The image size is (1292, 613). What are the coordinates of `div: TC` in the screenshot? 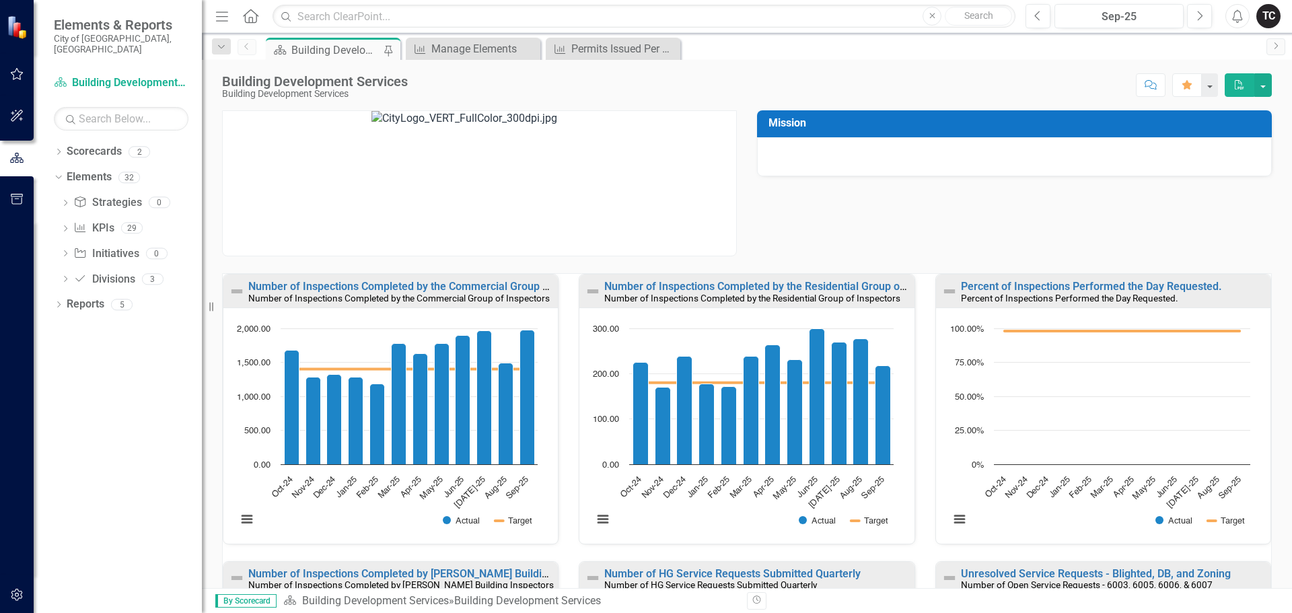 It's located at (1268, 16).